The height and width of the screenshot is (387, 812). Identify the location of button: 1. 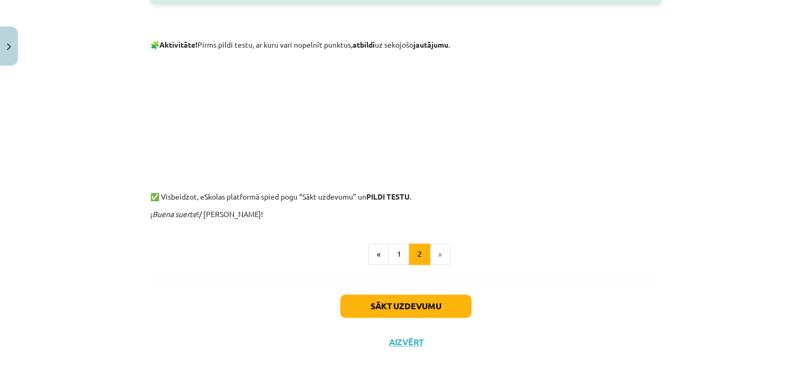
(399, 255).